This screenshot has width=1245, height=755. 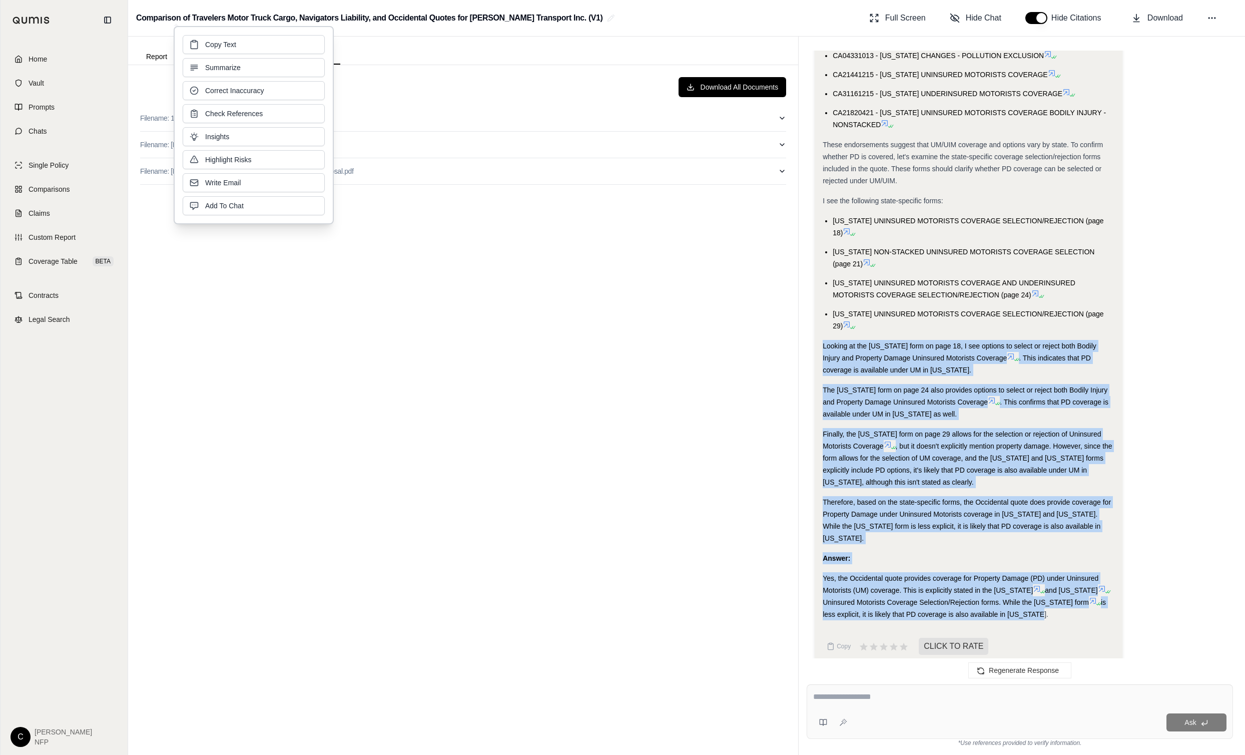 I want to click on button: Copy, so click(x=839, y=646).